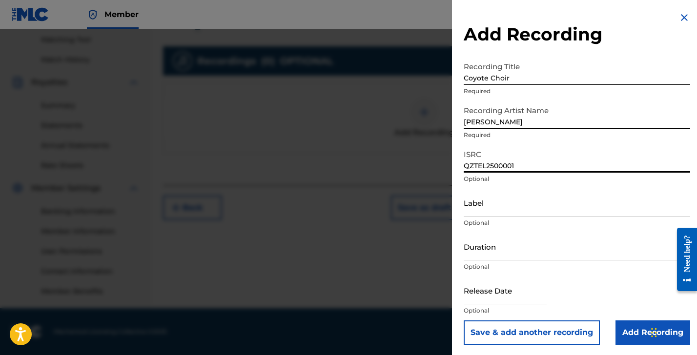 Image resolution: width=697 pixels, height=355 pixels. I want to click on h2: Add Recording, so click(577, 34).